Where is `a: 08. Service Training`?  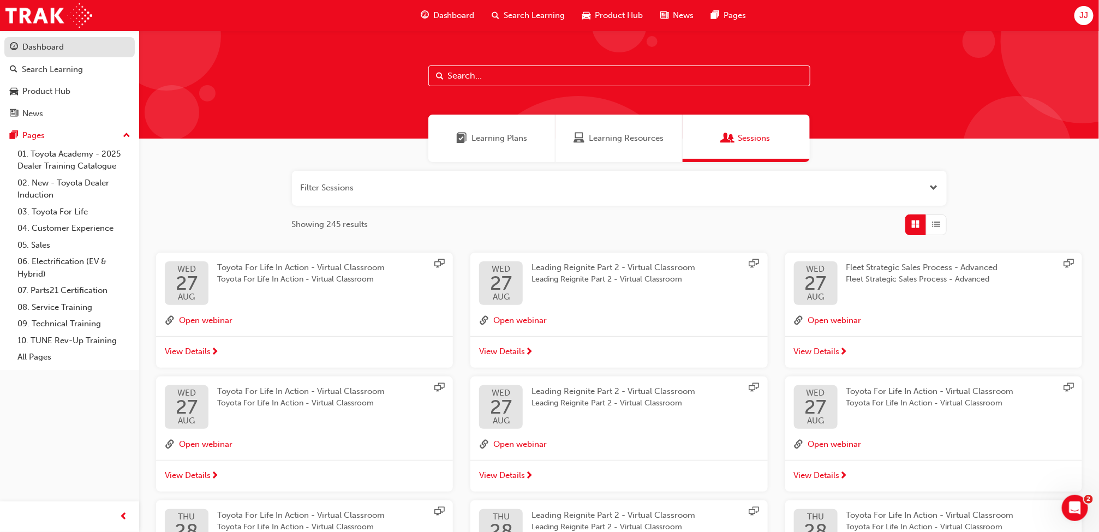 a: 08. Service Training is located at coordinates (74, 307).